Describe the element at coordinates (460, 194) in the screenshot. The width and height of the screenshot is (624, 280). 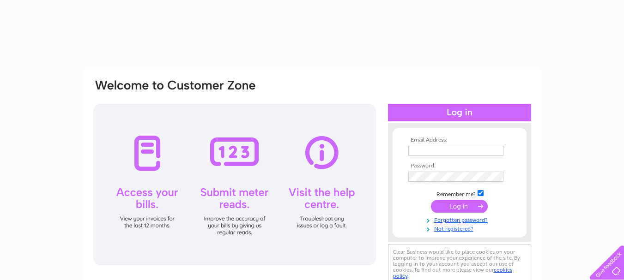
I see `td: Remember me?` at that location.